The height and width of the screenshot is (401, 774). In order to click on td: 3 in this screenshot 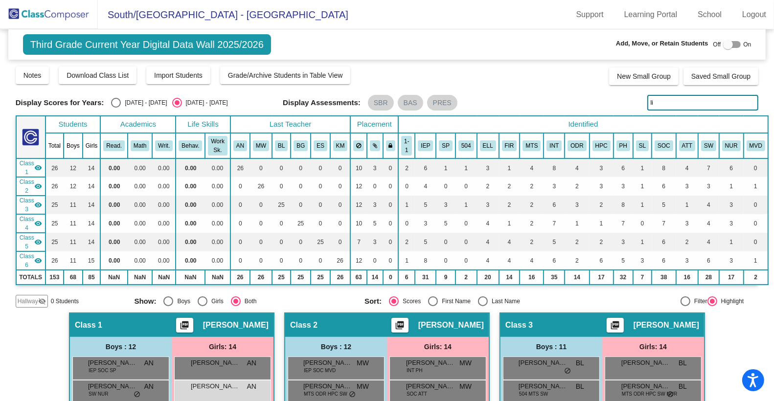, I will do `click(601, 186)`.